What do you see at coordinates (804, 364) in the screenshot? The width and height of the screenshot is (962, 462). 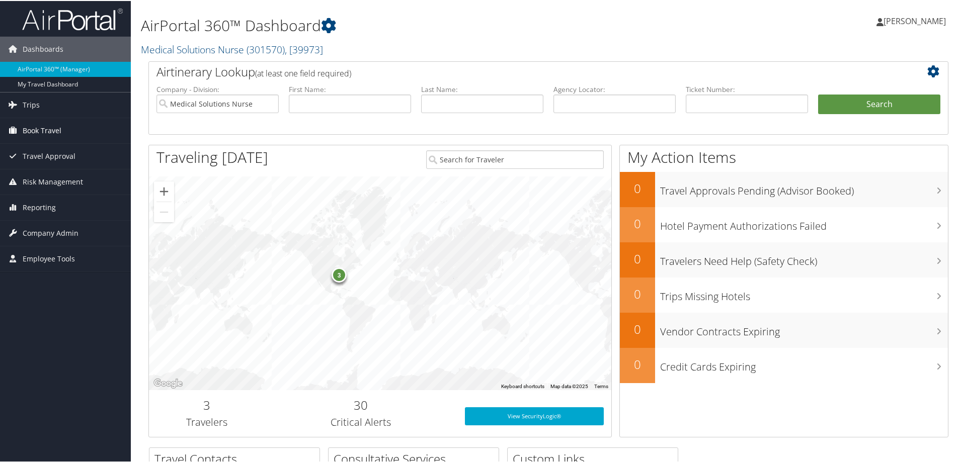 I see `h3: Credit Cards Expiring` at bounding box center [804, 364].